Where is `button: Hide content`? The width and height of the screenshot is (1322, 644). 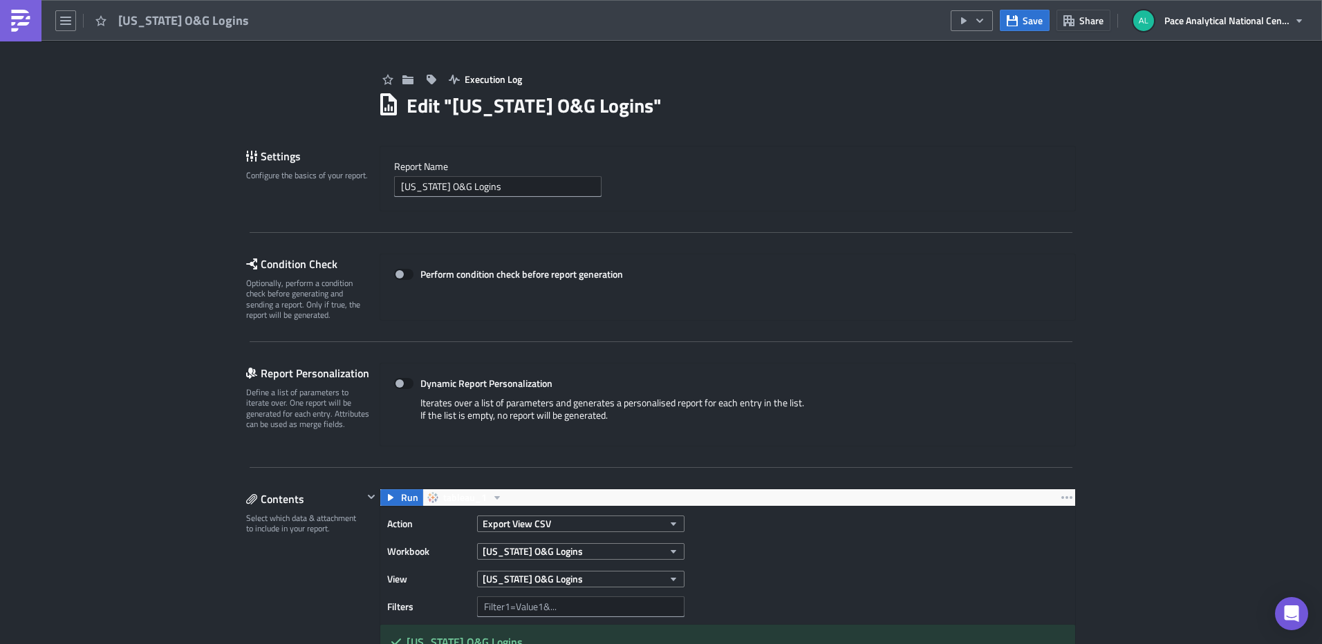 button: Hide content is located at coordinates (371, 497).